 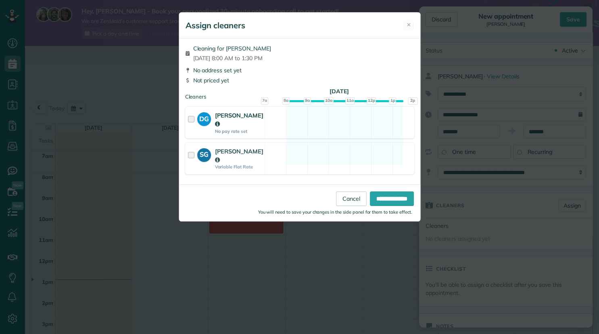 I want to click on h5: Assign cleaners, so click(x=215, y=25).